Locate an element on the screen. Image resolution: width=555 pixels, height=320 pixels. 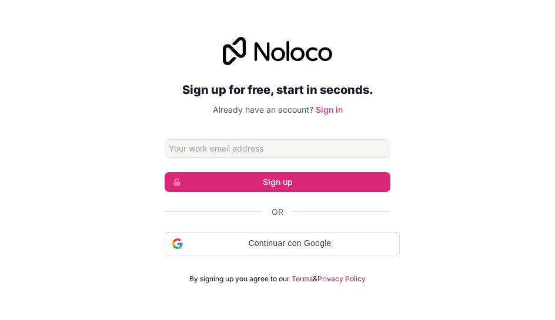
span: By signing up you agree to our is located at coordinates (239, 279).